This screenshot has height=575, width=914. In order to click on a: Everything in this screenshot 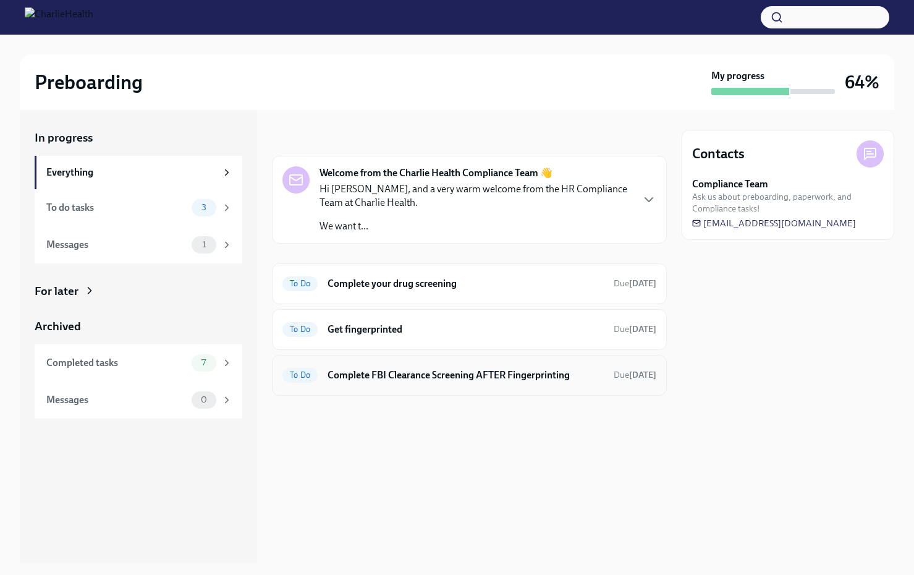, I will do `click(138, 172)`.